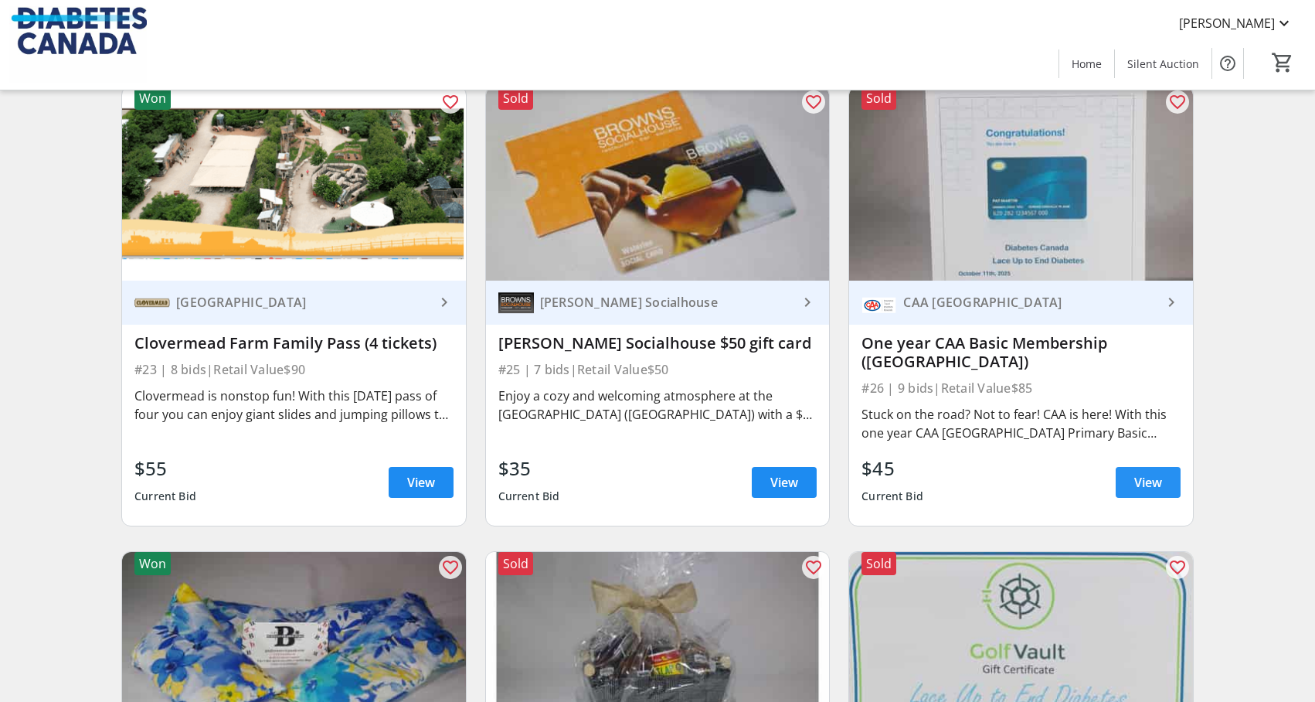 Image resolution: width=1315 pixels, height=702 pixels. What do you see at coordinates (529, 468) in the screenshot?
I see `div: $35` at bounding box center [529, 468].